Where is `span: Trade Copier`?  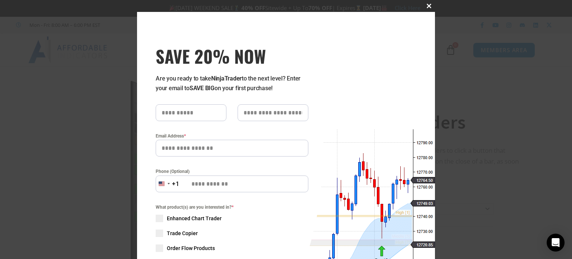
span: Trade Copier is located at coordinates (182, 233).